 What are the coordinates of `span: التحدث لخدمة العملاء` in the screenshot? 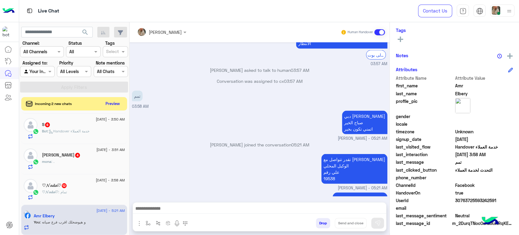 It's located at (484, 170).